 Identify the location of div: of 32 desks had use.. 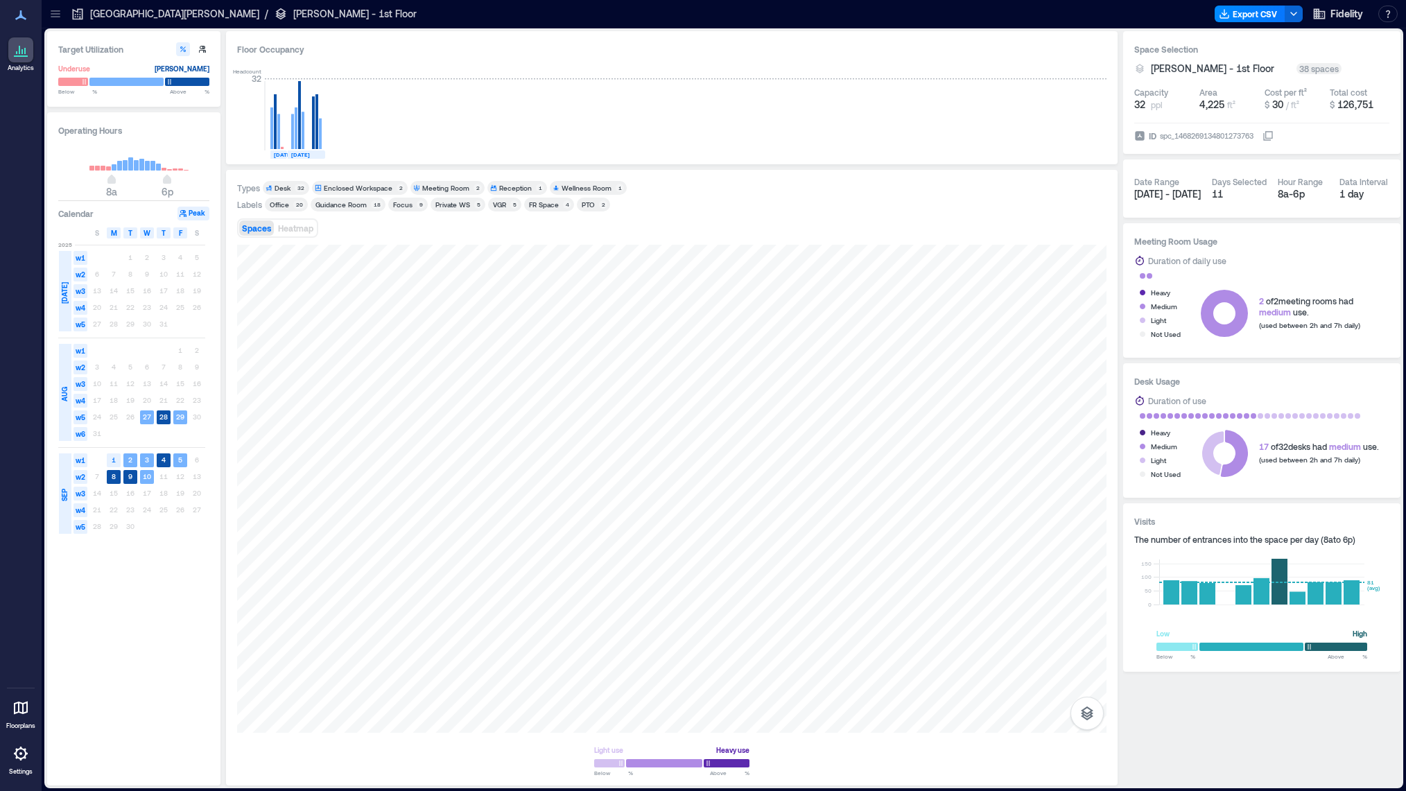
(1319, 447).